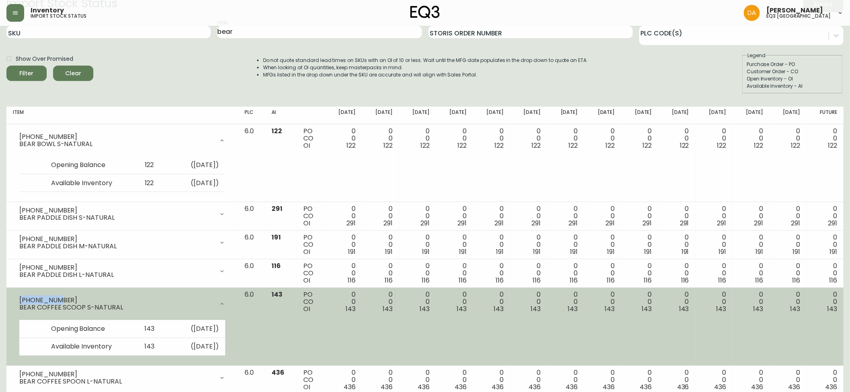  I want to click on span: Clear, so click(73, 73).